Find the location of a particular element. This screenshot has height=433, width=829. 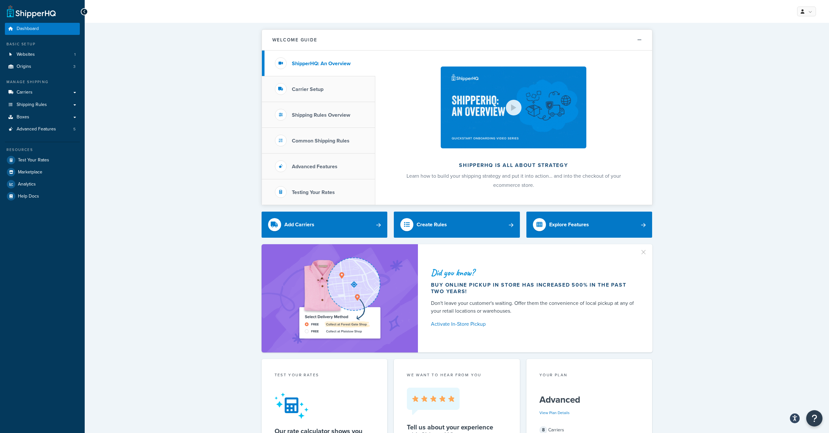

a: Add Carriers is located at coordinates (325, 224).